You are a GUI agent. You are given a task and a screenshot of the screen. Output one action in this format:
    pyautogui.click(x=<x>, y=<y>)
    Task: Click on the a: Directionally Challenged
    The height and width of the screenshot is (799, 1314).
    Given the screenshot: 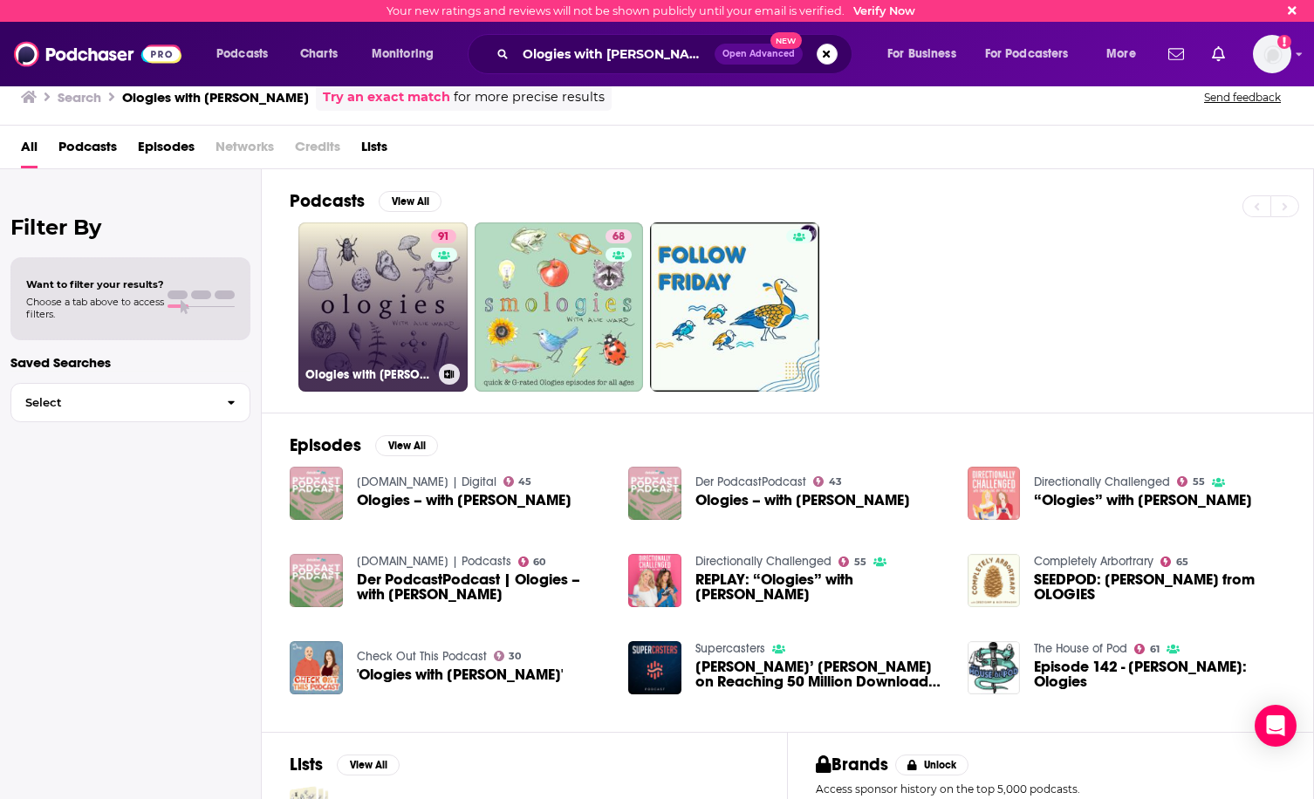 What is the action you would take?
    pyautogui.click(x=1102, y=482)
    